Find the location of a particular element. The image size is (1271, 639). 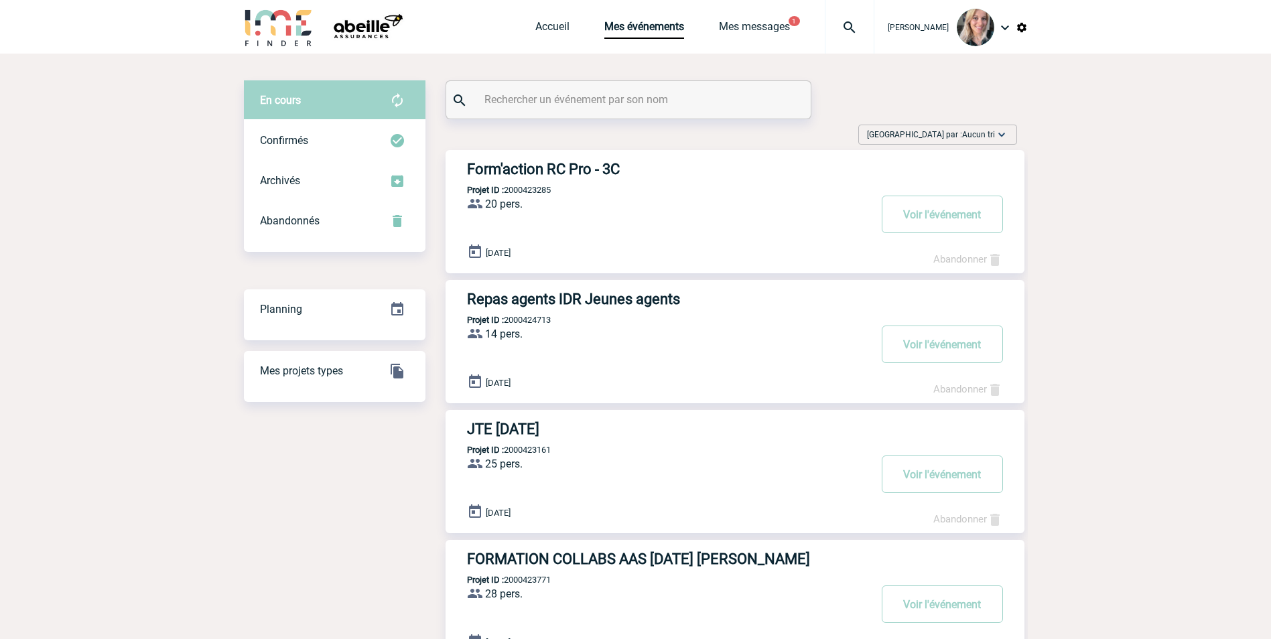

p: 2000423161 is located at coordinates (498, 450).